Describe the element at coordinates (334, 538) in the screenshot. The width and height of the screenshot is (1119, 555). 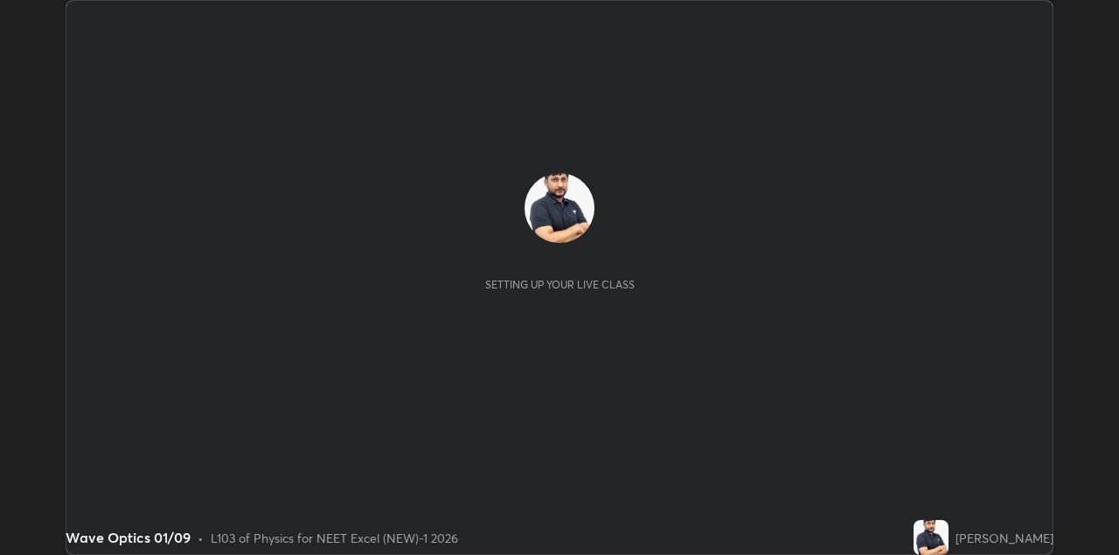
I see `div: L103 of Physics for NEET Excel (NEW)-1 2026` at that location.